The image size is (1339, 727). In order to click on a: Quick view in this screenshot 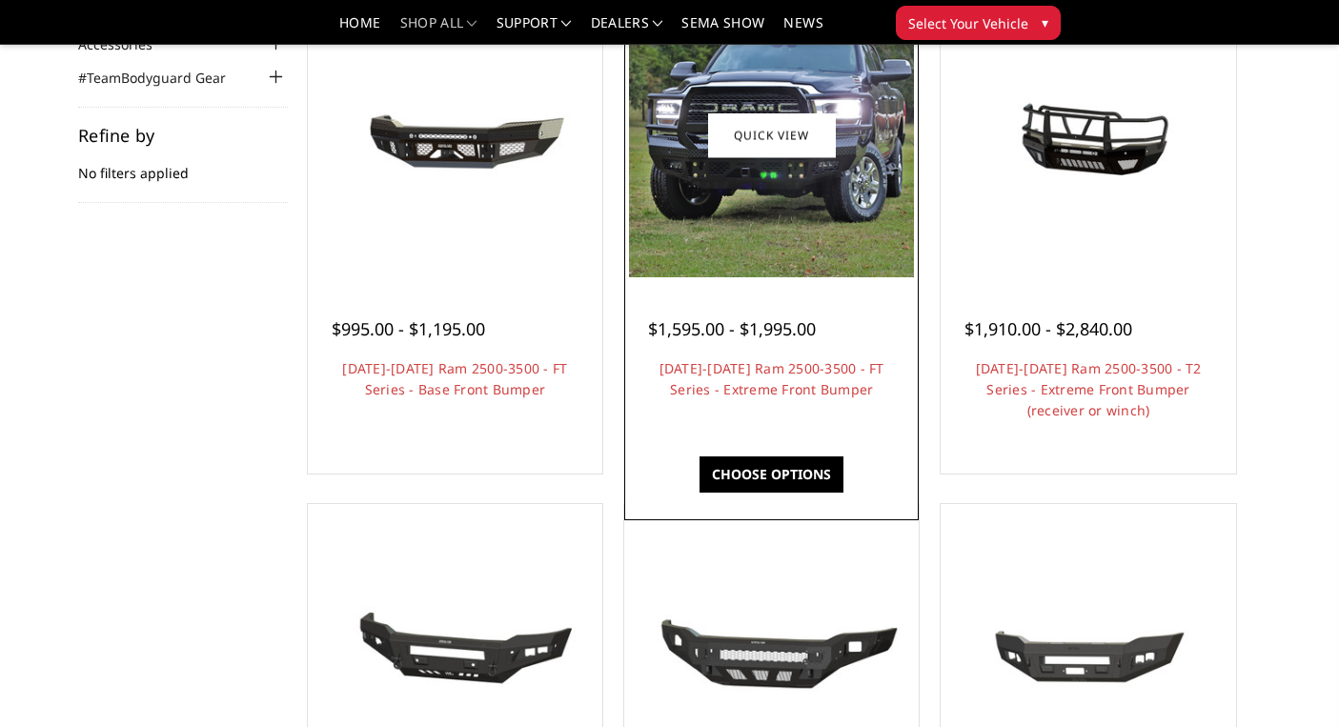, I will do `click(772, 134)`.